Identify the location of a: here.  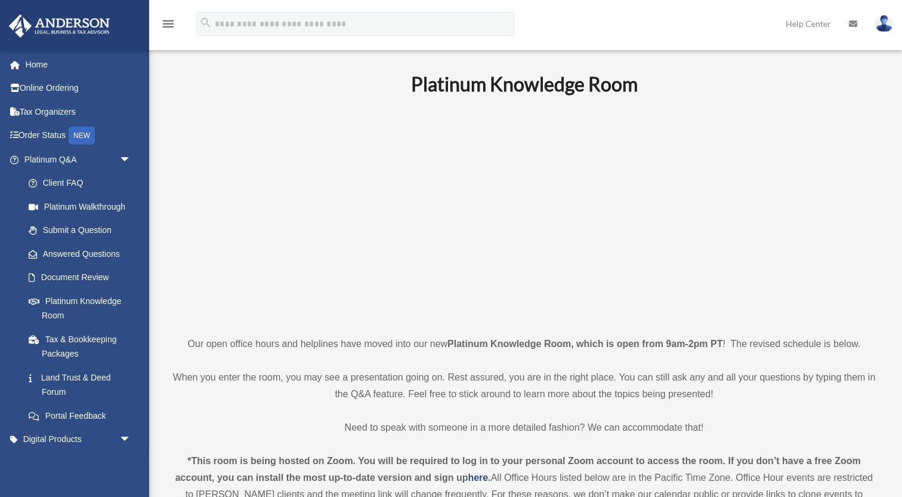
(478, 477).